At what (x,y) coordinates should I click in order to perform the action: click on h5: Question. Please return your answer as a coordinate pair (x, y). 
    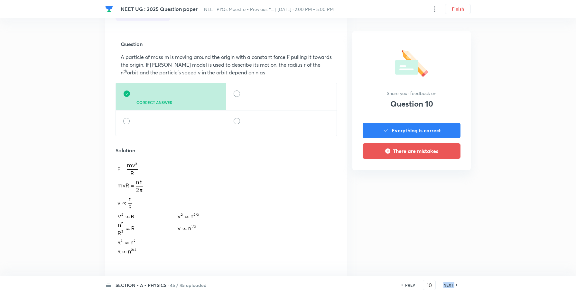
    Looking at the image, I should click on (226, 44).